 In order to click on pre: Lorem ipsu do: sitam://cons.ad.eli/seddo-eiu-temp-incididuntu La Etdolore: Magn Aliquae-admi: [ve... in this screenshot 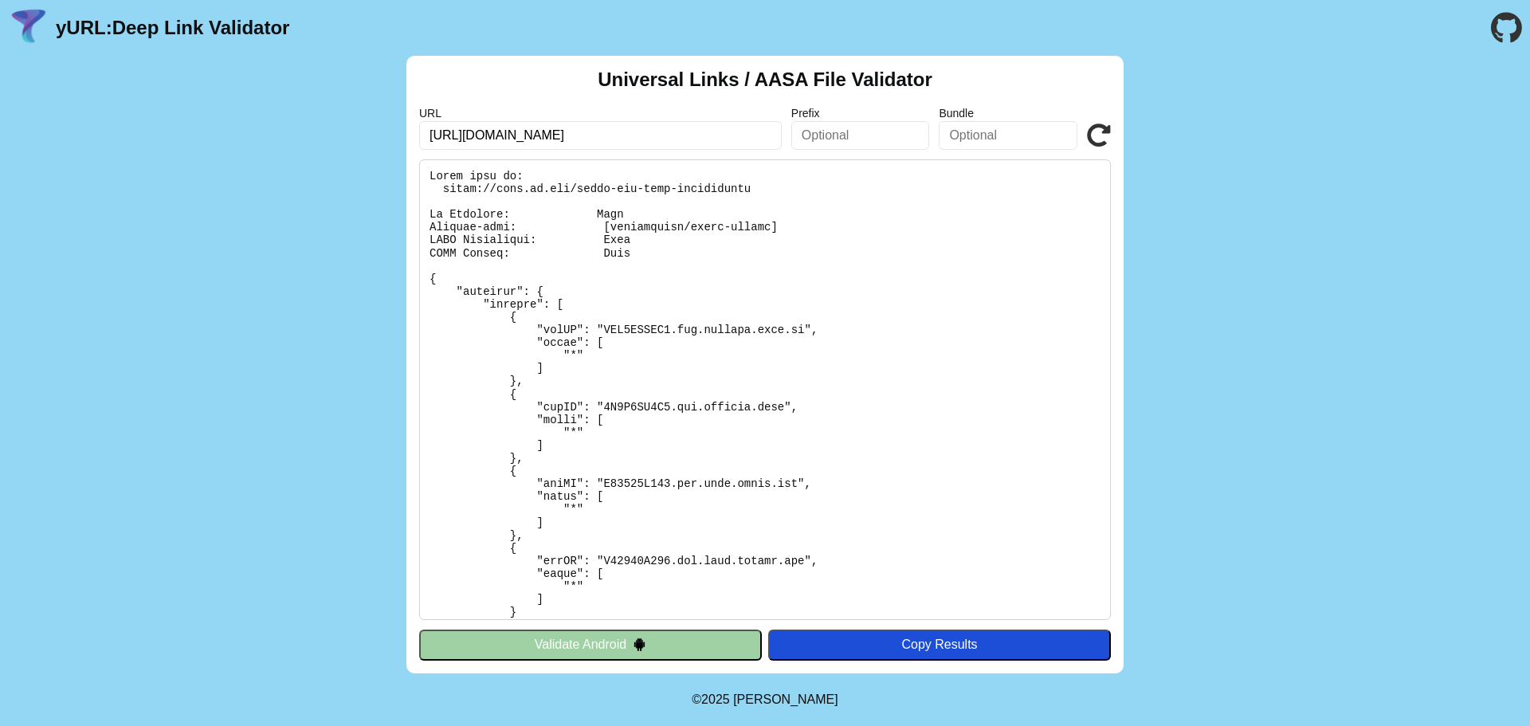, I will do `click(765, 390)`.